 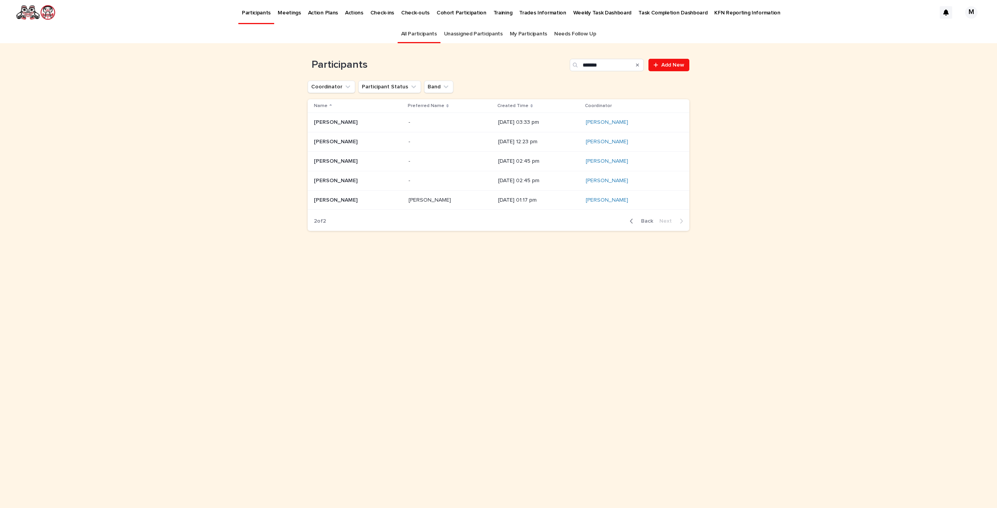 I want to click on a: My Participants, so click(x=529, y=34).